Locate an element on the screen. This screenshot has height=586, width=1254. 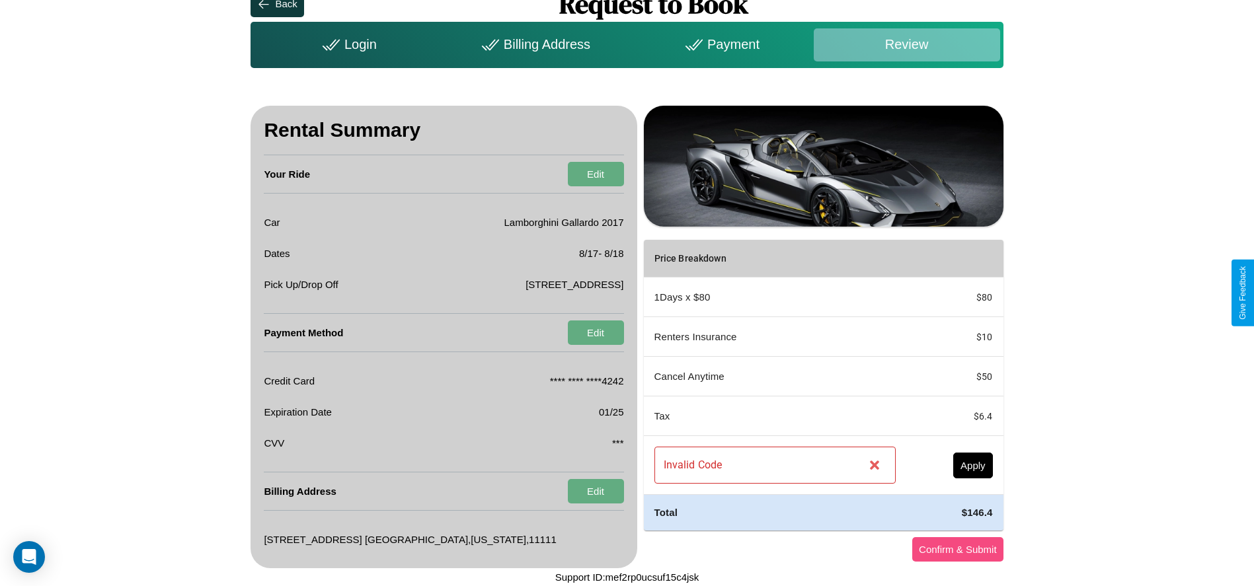
h4: Total is located at coordinates (775, 512).